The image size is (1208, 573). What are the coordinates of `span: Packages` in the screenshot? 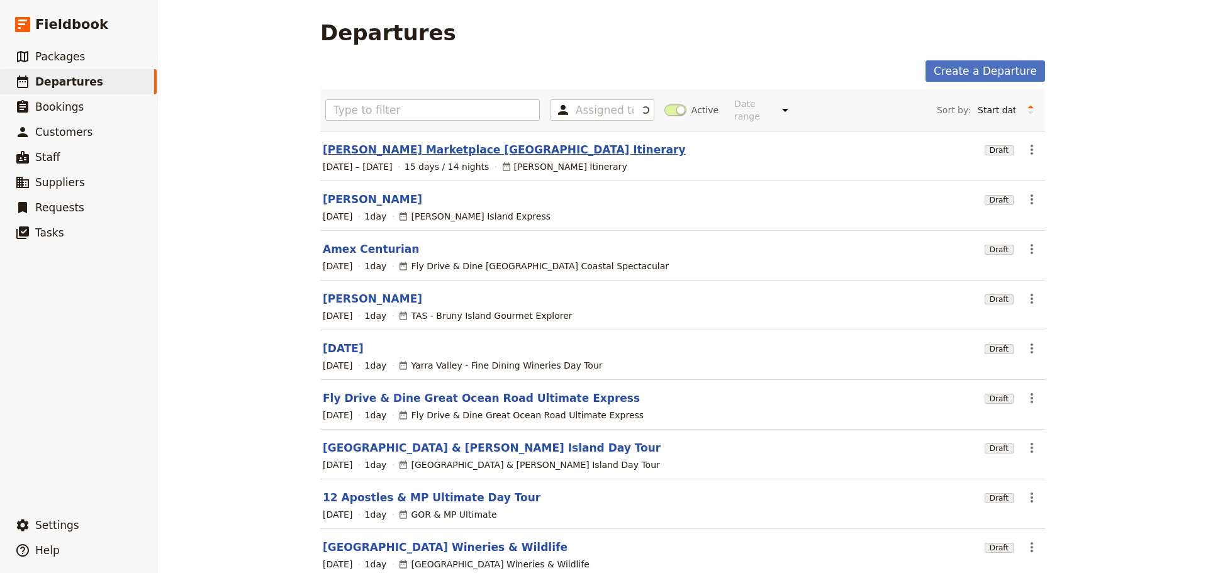 It's located at (60, 57).